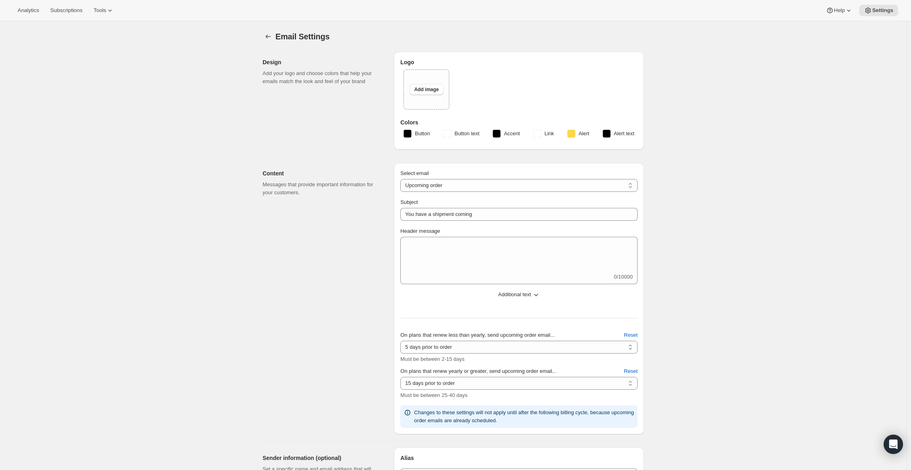 This screenshot has height=470, width=911. I want to click on p: Changes to these settings will not apply until after the following billing cycle, because upcomin..., so click(524, 417).